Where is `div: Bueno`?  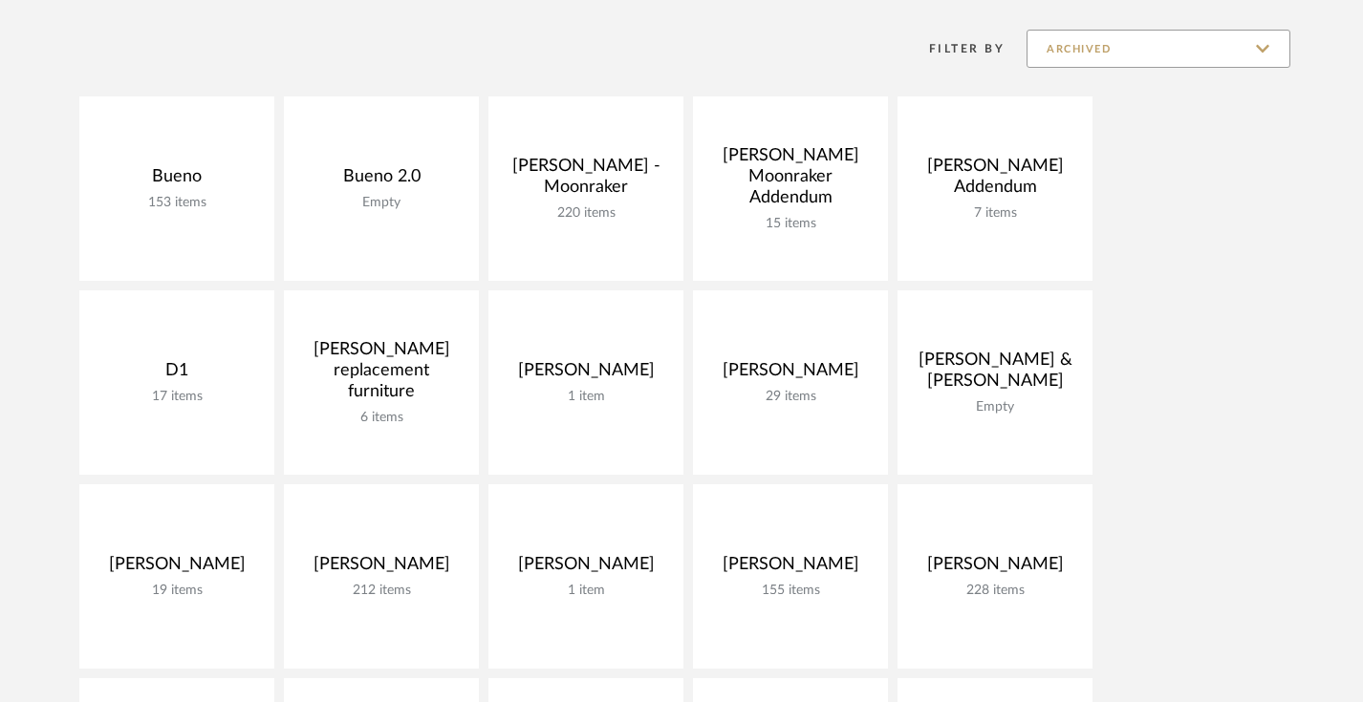 div: Bueno is located at coordinates (177, 181).